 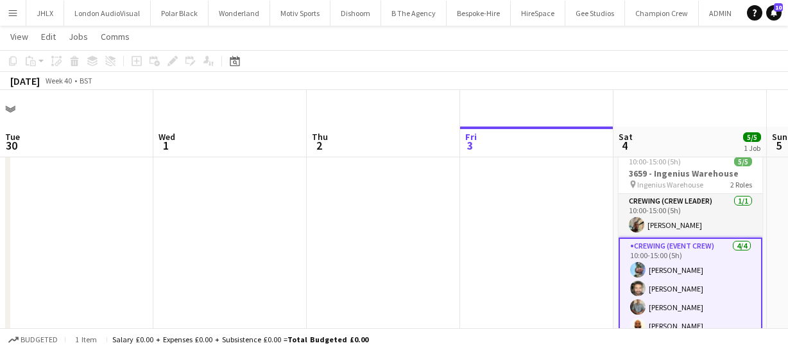 I want to click on span: 1 item, so click(x=86, y=339).